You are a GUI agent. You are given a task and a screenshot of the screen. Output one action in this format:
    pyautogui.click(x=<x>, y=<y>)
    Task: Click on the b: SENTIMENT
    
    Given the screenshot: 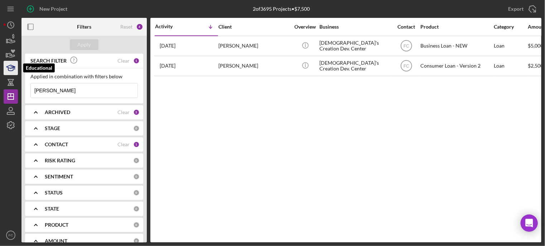 What is the action you would take?
    pyautogui.click(x=59, y=177)
    